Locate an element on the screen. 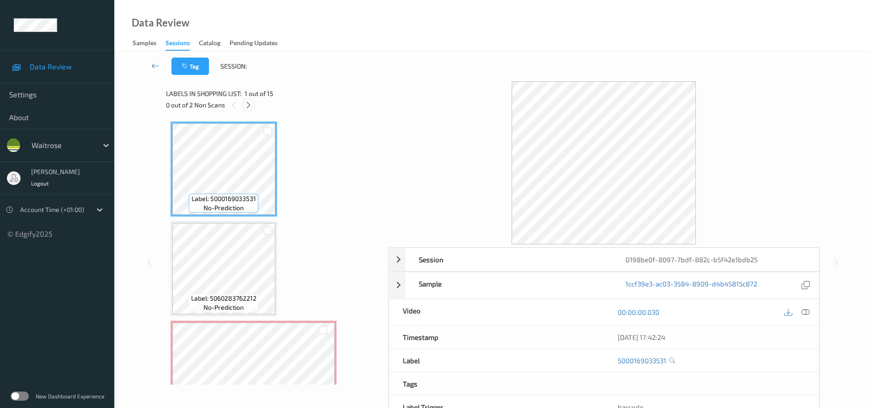 The width and height of the screenshot is (871, 408). div: Catalog is located at coordinates (209, 44).